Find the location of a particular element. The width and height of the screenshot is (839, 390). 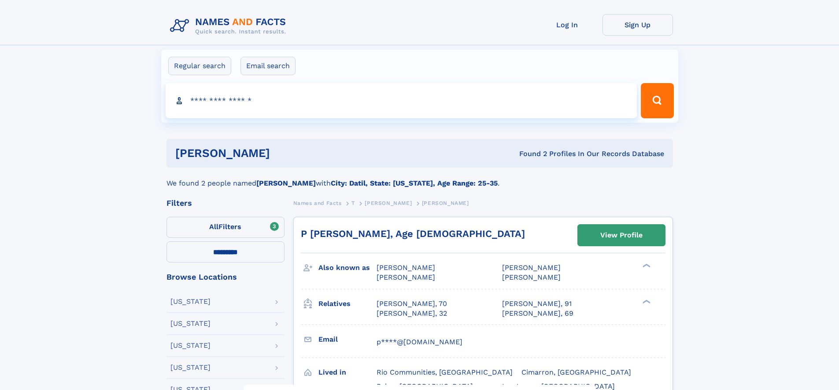

div: Filters is located at coordinates (225, 203).